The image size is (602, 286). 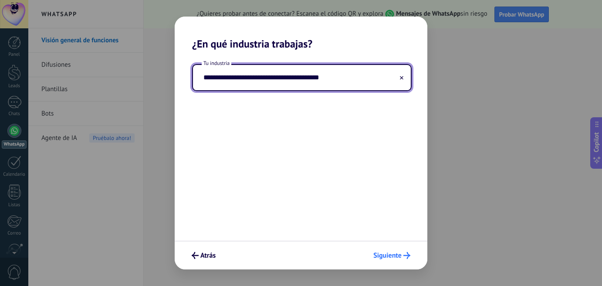 I want to click on h2: ¿En qué industria trabajas?, so click(x=301, y=33).